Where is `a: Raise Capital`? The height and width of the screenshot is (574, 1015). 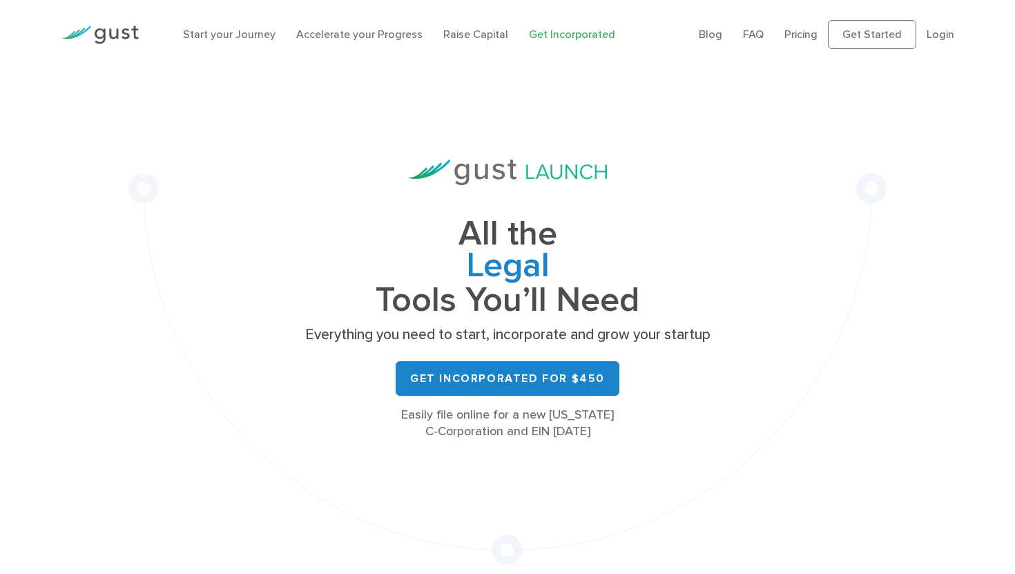 a: Raise Capital is located at coordinates (476, 34).